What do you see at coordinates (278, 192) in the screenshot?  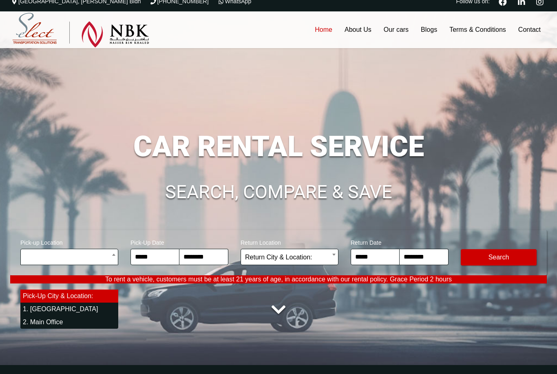 I see `h1: SEARCH, COMPARE & SAVE` at bounding box center [278, 192].